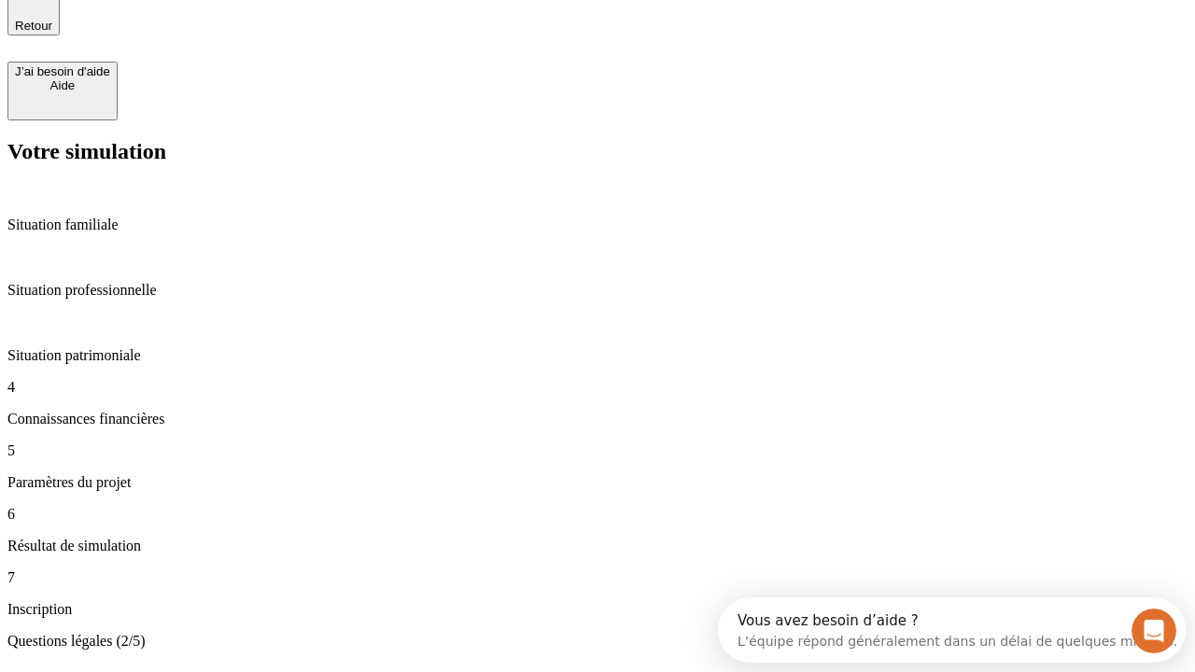 This screenshot has height=672, width=1195. I want to click on p: Paramètres du projet, so click(597, 483).